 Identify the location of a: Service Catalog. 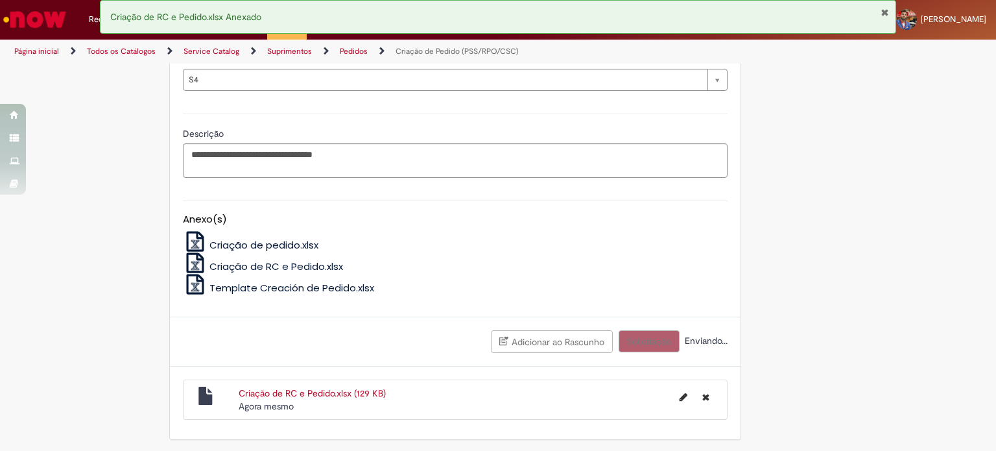
(211, 51).